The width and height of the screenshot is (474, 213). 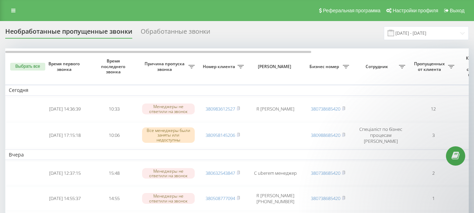 What do you see at coordinates (168, 135) in the screenshot?
I see `div: Все менеджеры были заняты или недоступны` at bounding box center [168, 135].